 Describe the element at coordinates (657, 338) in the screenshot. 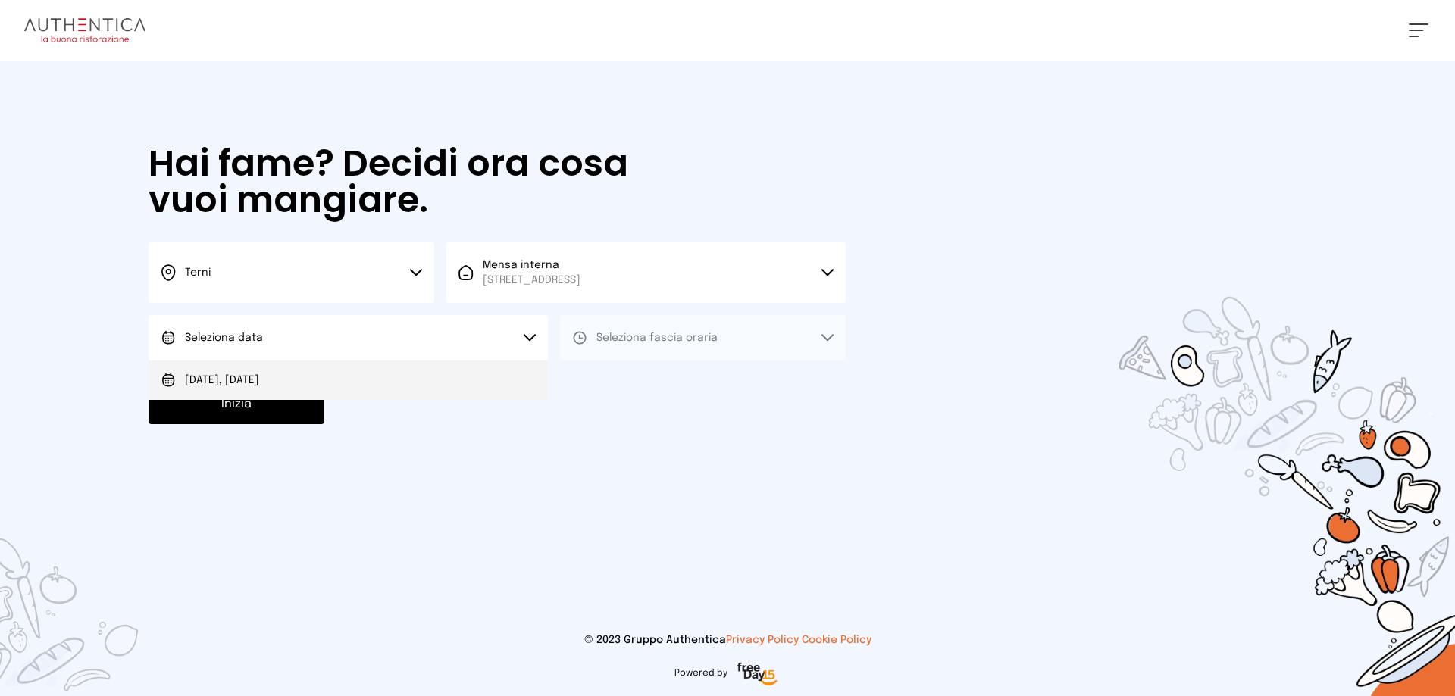

I see `span: Seleziona fascia oraria` at that location.